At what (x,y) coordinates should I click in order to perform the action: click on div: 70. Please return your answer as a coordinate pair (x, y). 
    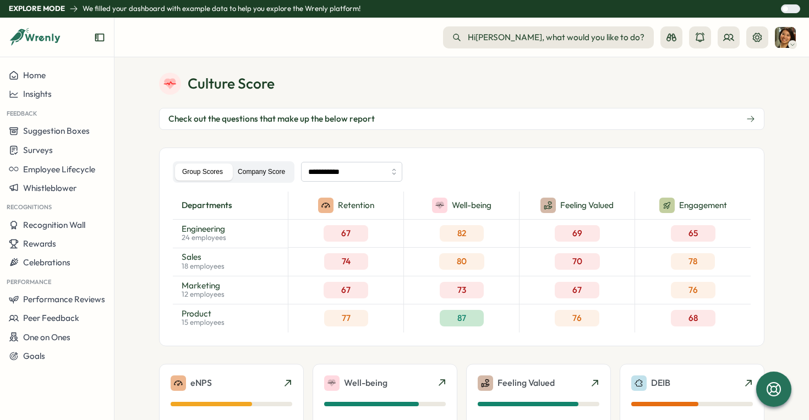
    Looking at the image, I should click on (578, 262).